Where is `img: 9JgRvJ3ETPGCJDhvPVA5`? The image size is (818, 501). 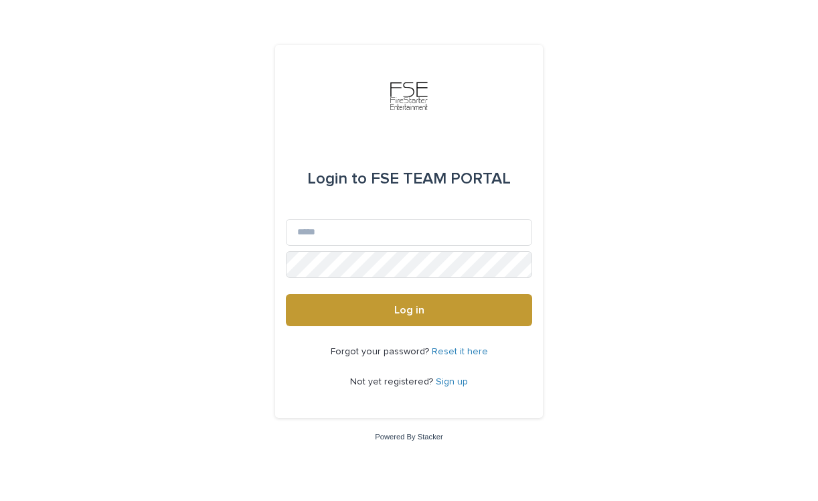 img: 9JgRvJ3ETPGCJDhvPVA5 is located at coordinates (409, 97).